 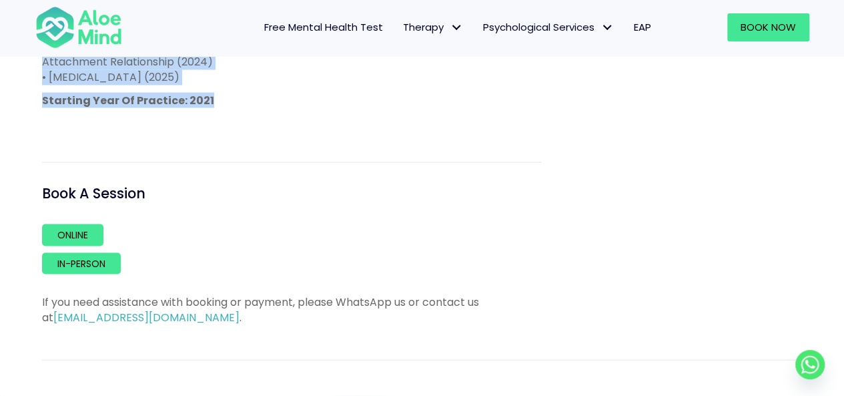 I want to click on img: Aloe mind Logo, so click(x=79, y=27).